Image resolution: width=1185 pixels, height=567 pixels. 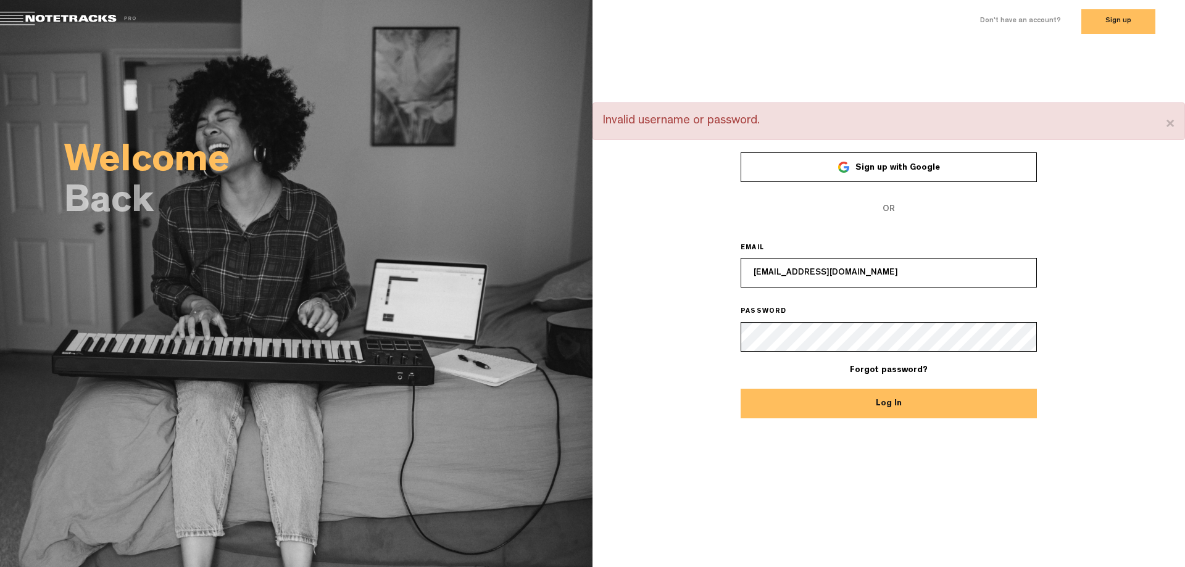 What do you see at coordinates (1020, 21) in the screenshot?
I see `label: Don't have an account?` at bounding box center [1020, 21].